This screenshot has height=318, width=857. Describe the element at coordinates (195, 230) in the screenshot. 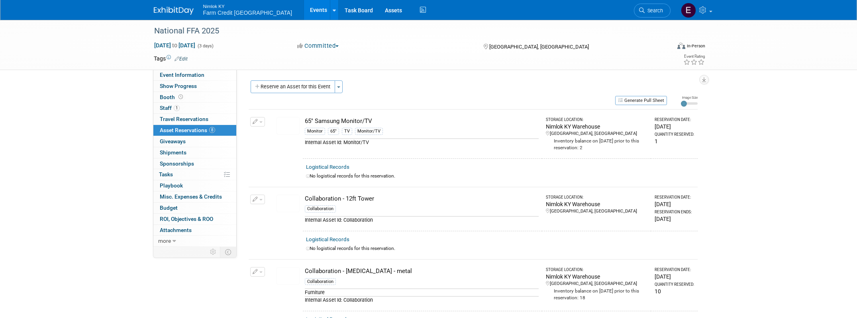

I see `a: Attachments` at that location.